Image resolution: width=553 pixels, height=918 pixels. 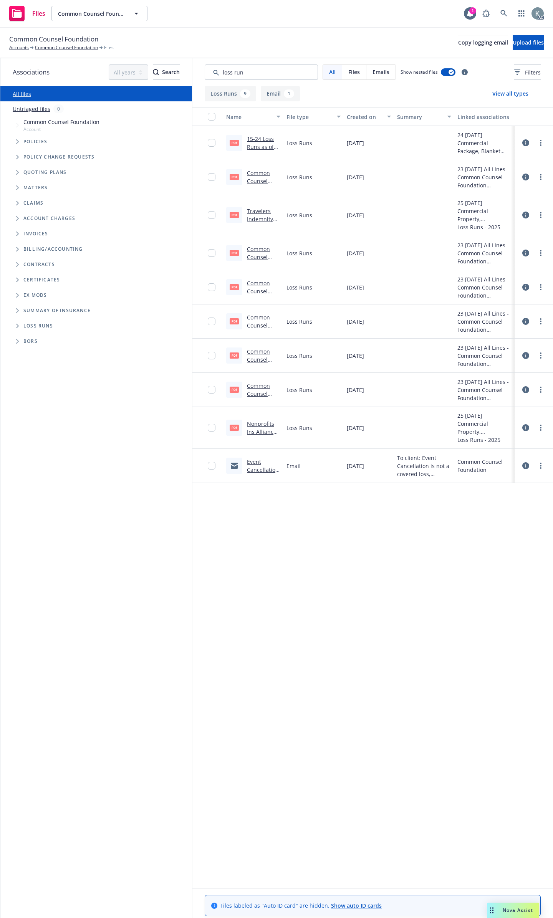 What do you see at coordinates (483, 42) in the screenshot?
I see `span: Copy logging email` at bounding box center [483, 42].